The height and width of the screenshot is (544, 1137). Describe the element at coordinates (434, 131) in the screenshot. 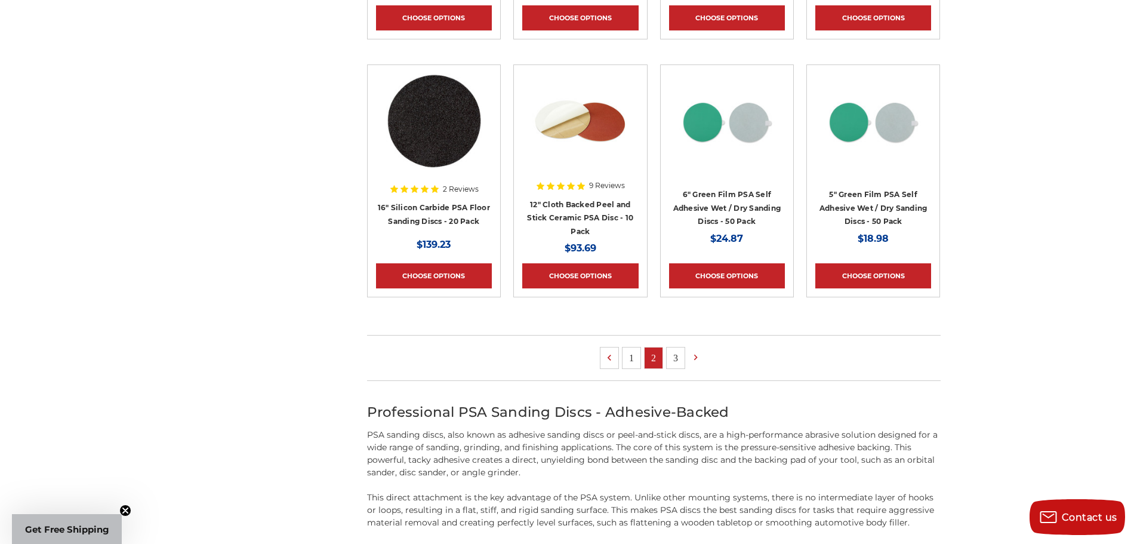

I see `a: Silicon Carbide 16" PSA Floor Sanding Disc` at that location.